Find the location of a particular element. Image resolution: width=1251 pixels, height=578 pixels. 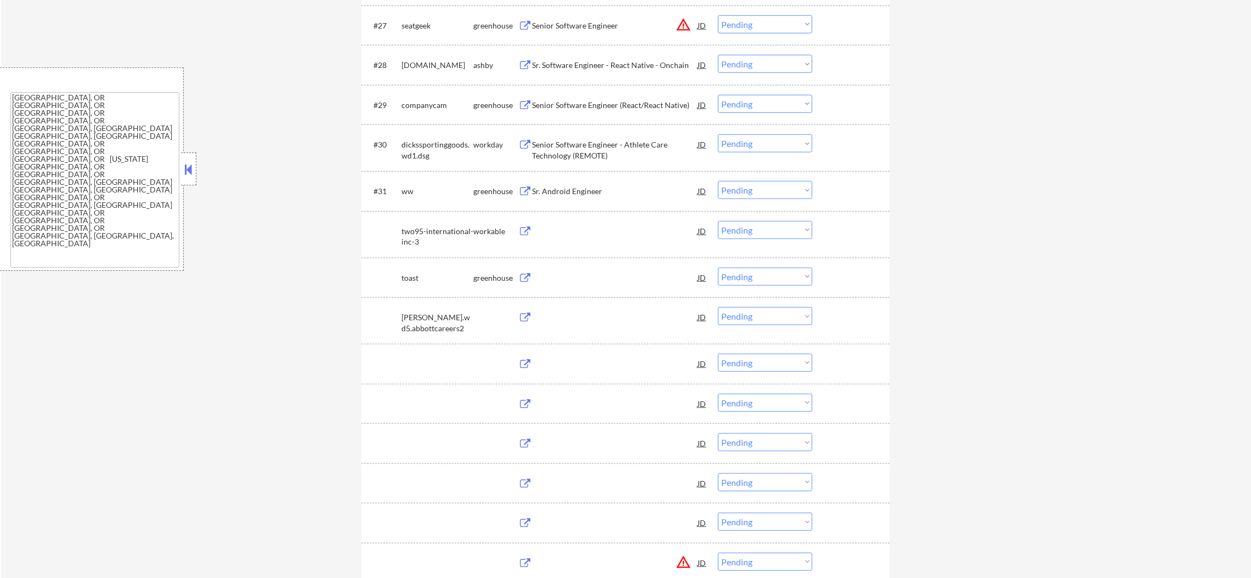

div: ww is located at coordinates (437, 191).